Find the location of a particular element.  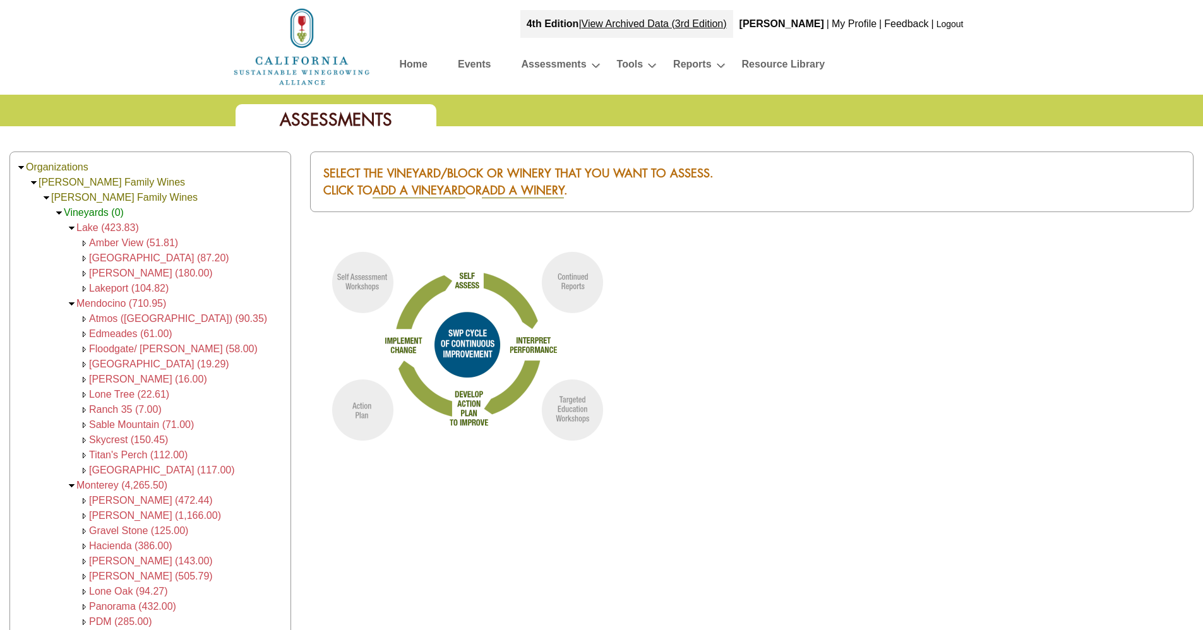

img: logo_cswa2x.png is located at coordinates (302, 47).